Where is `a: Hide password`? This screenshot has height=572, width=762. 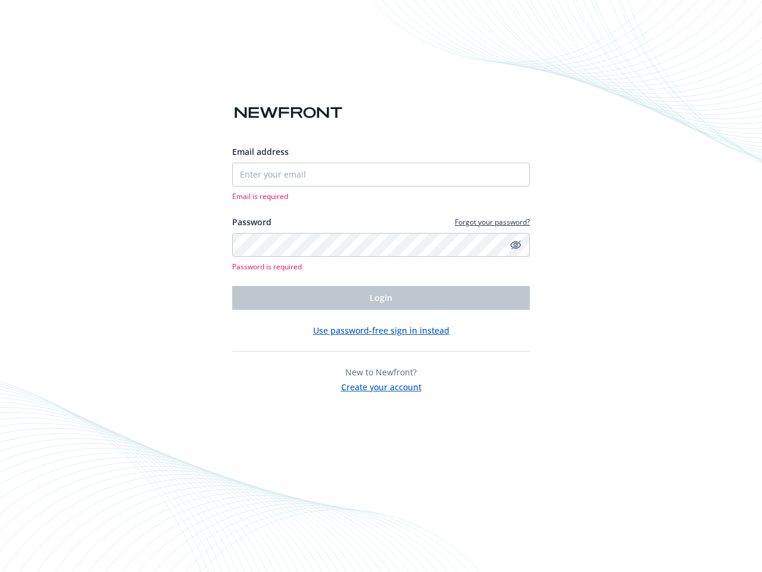
a: Hide password is located at coordinates (516, 245).